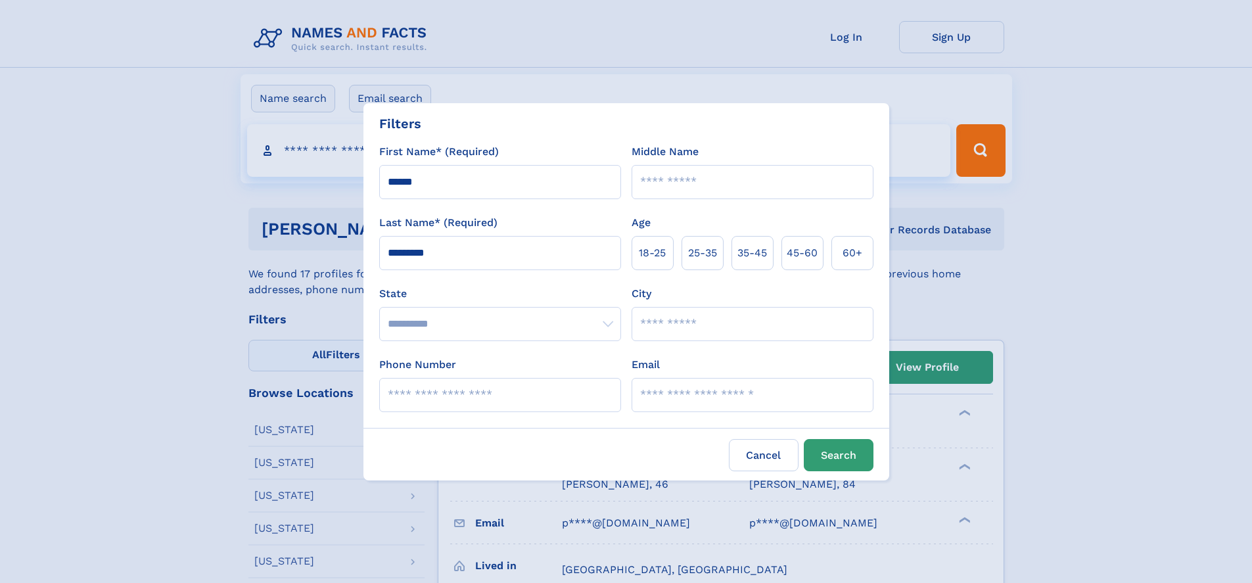 This screenshot has width=1252, height=583. What do you see at coordinates (646, 365) in the screenshot?
I see `label: Email` at bounding box center [646, 365].